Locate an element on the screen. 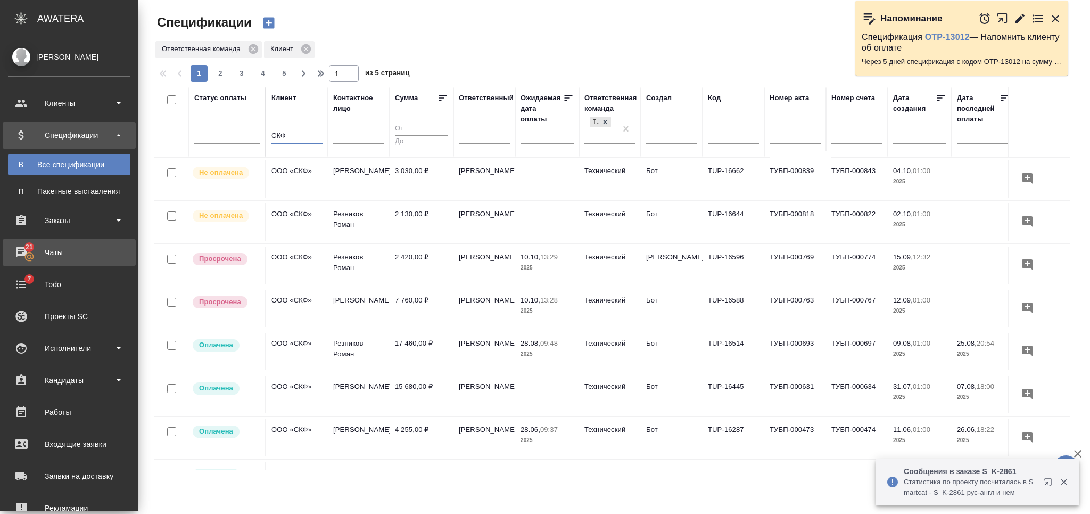 The image size is (1090, 514). td: TUP-16588 is located at coordinates (734, 308).